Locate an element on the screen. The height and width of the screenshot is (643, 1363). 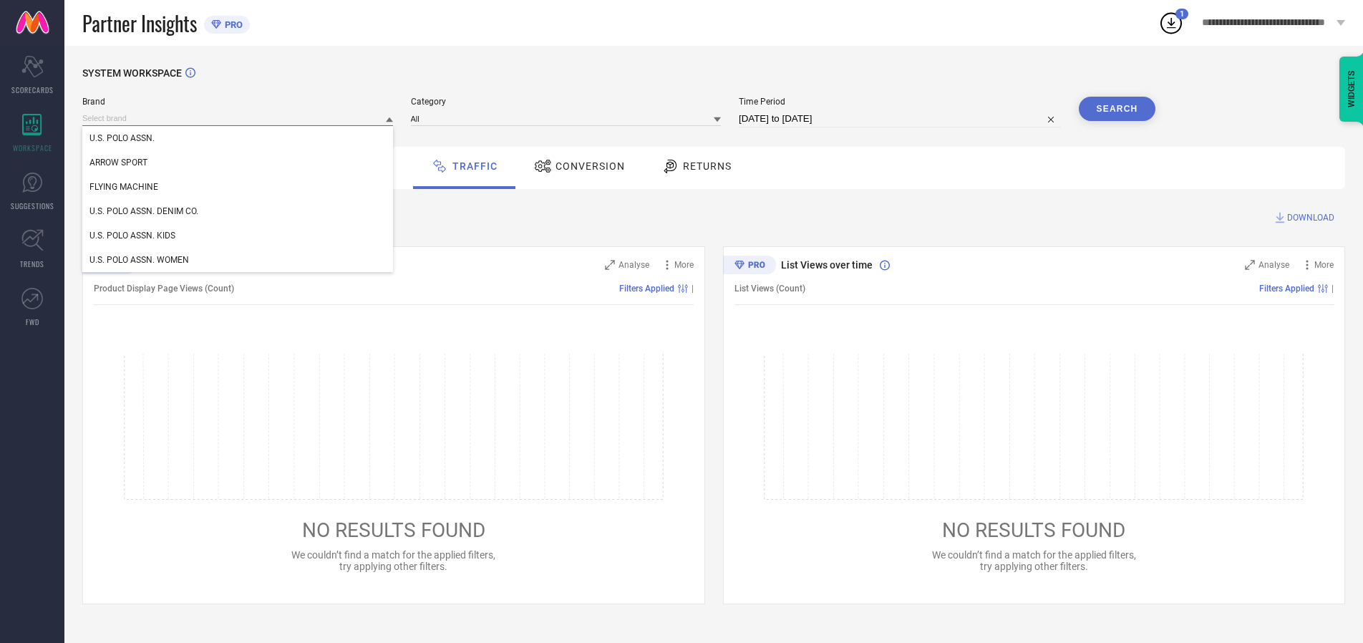
span: List Views (Count) is located at coordinates (770, 288).